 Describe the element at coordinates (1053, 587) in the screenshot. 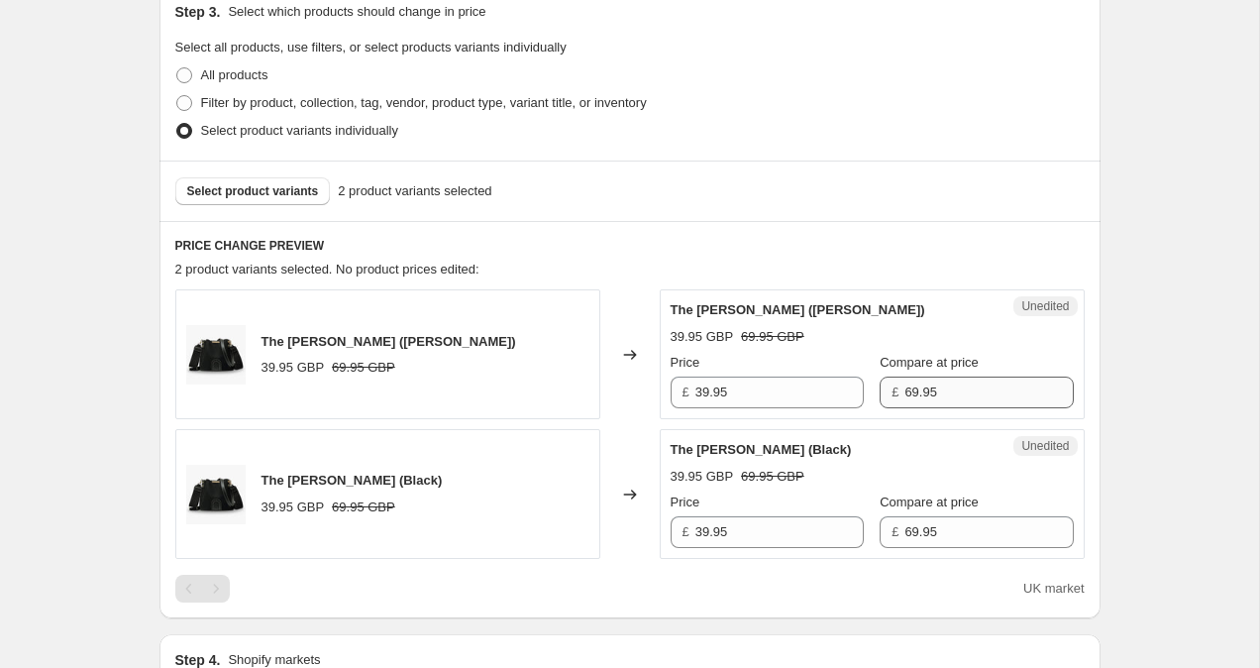

I see `span: UK market` at that location.